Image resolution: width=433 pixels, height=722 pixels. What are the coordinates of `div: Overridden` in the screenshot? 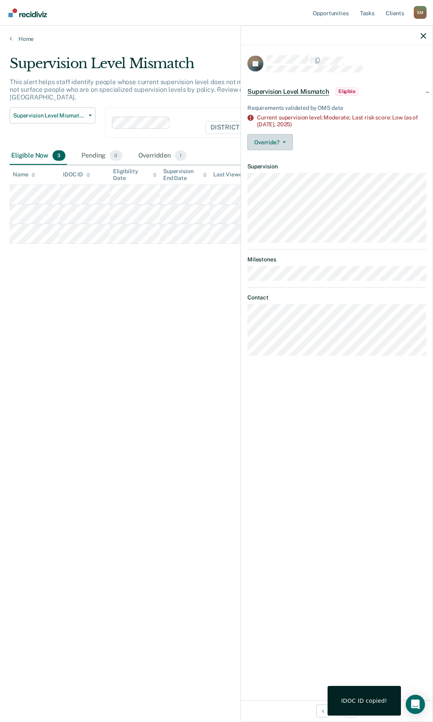 It's located at (162, 156).